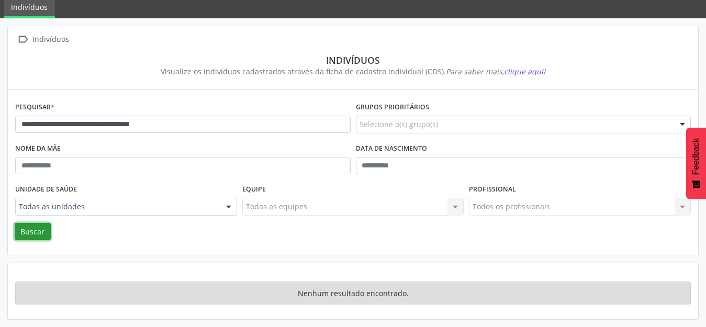 The image size is (706, 327). Describe the element at coordinates (696, 157) in the screenshot. I see `span: Feedback` at that location.